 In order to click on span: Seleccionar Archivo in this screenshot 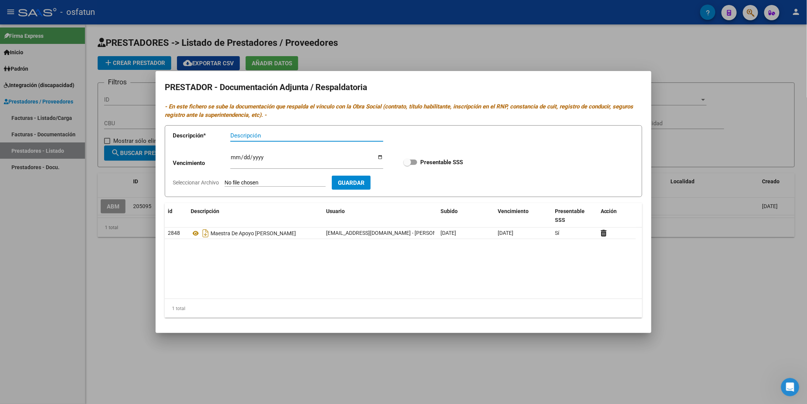, I will do `click(196, 182)`.